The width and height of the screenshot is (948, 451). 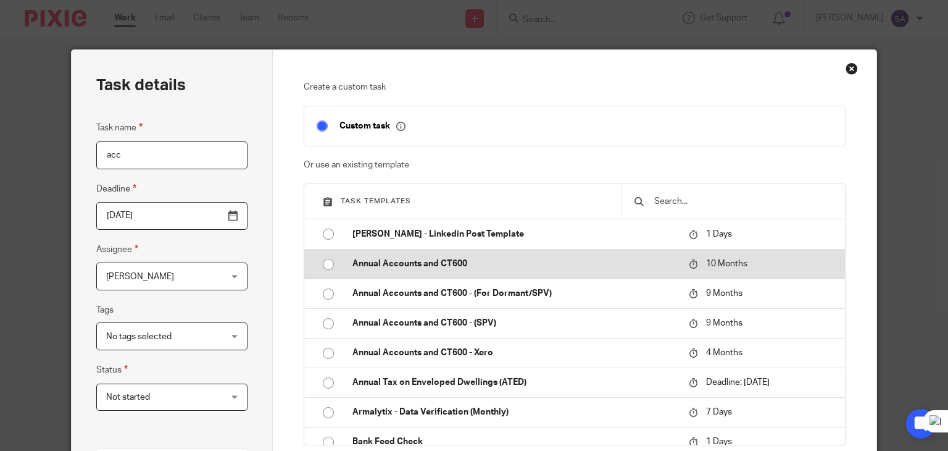 What do you see at coordinates (172, 215) in the screenshot?
I see `input: Pick a date` at bounding box center [172, 215].